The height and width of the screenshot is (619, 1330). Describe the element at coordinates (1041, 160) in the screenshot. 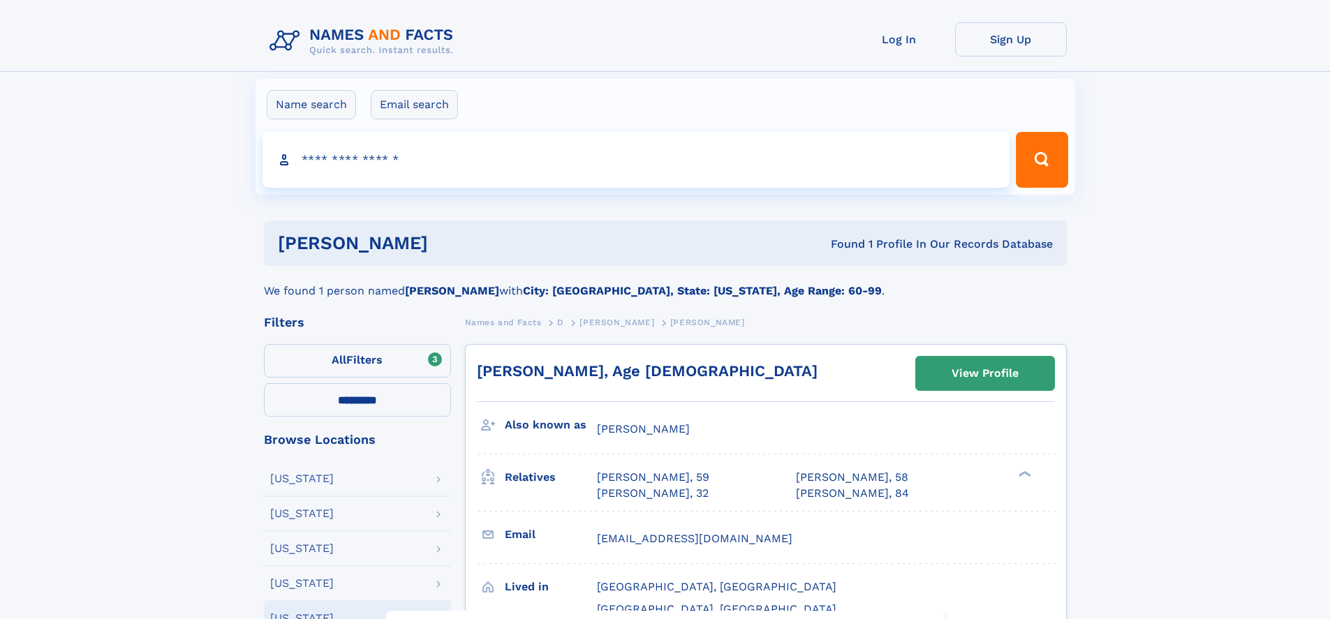

I see `button: Search Button` at that location.